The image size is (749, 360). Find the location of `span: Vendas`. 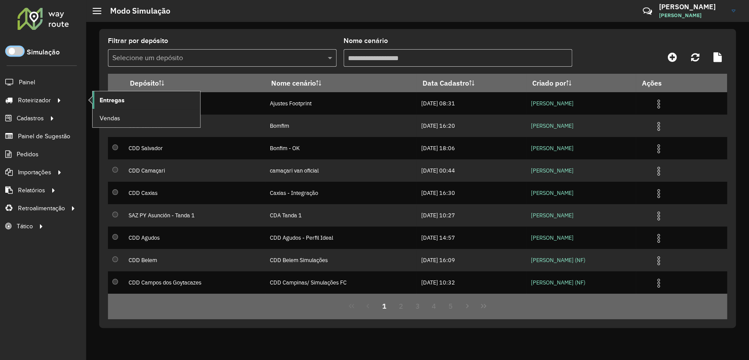

span: Vendas is located at coordinates (110, 118).